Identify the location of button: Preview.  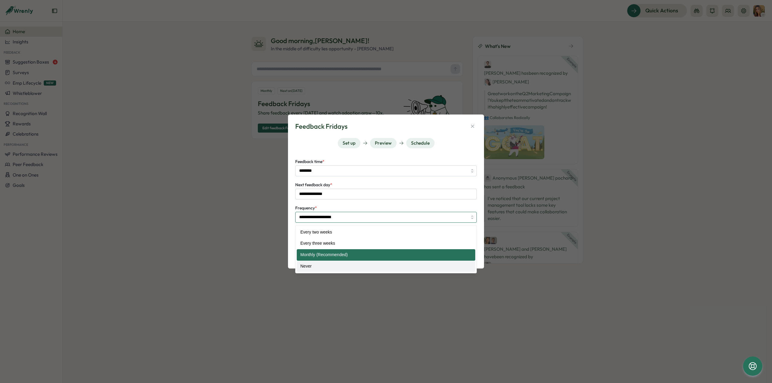
(383, 143).